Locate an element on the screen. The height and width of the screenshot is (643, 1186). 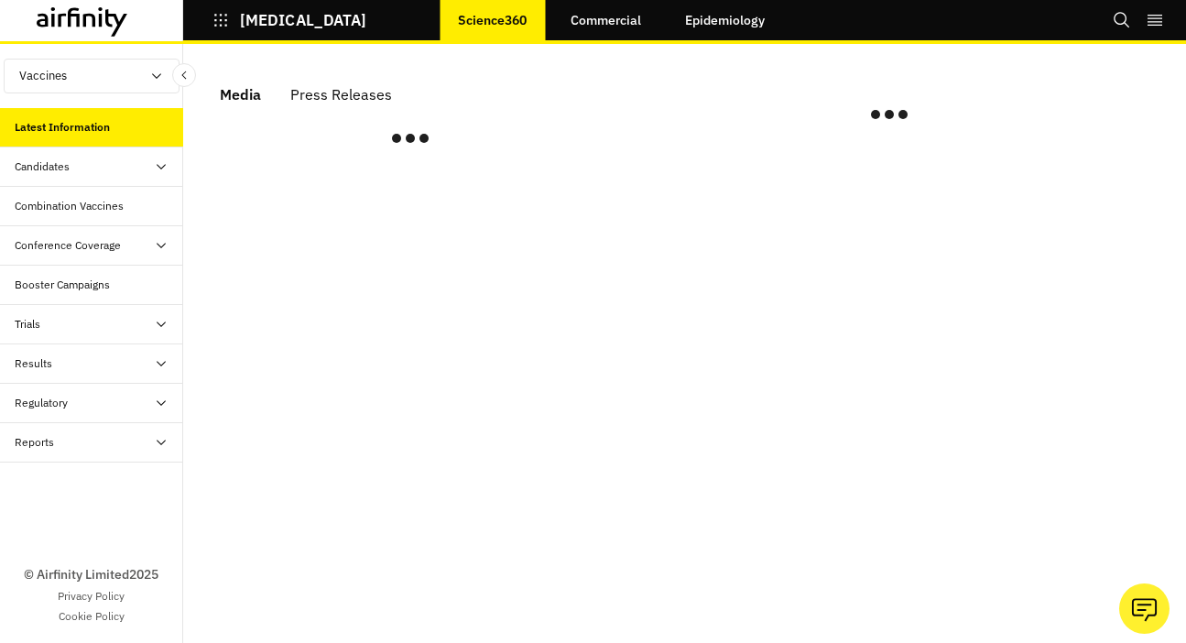
div: Candidates is located at coordinates (42, 167).